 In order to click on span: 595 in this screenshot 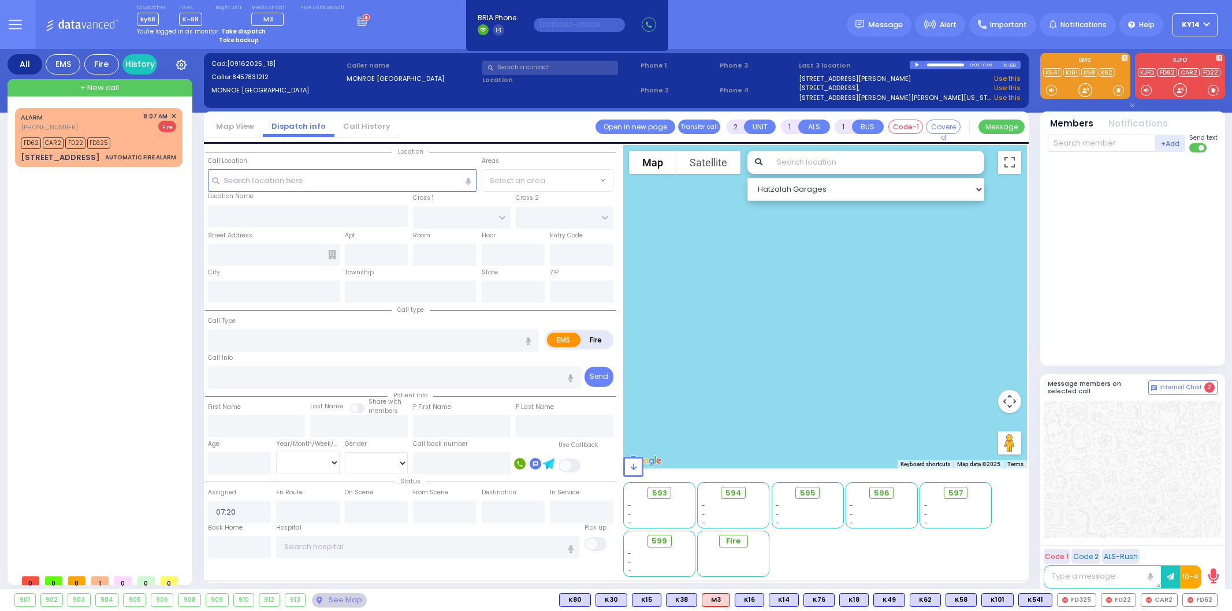, I will do `click(807, 493)`.